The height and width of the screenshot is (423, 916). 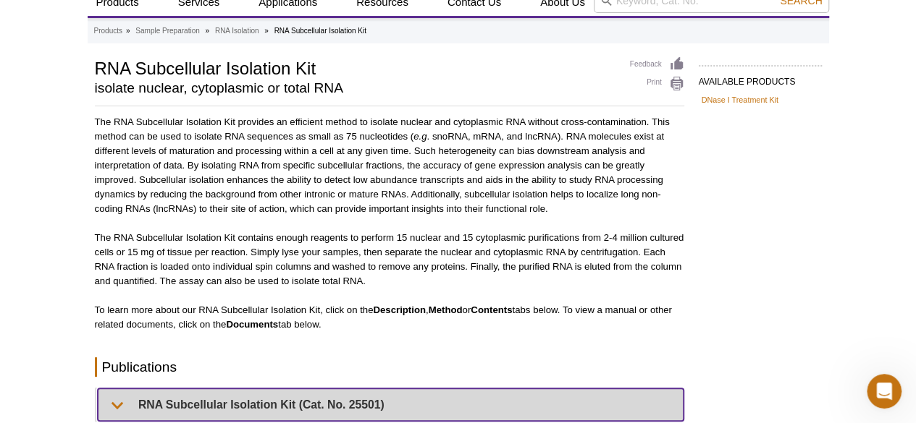 What do you see at coordinates (320, 30) in the screenshot?
I see `li: RNA Subcellular Isolation Kit` at bounding box center [320, 30].